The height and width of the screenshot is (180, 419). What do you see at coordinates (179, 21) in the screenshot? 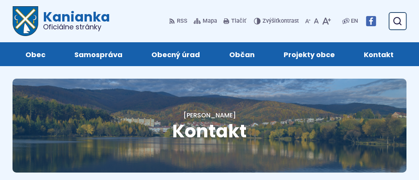
I see `a: RSS` at bounding box center [179, 21].